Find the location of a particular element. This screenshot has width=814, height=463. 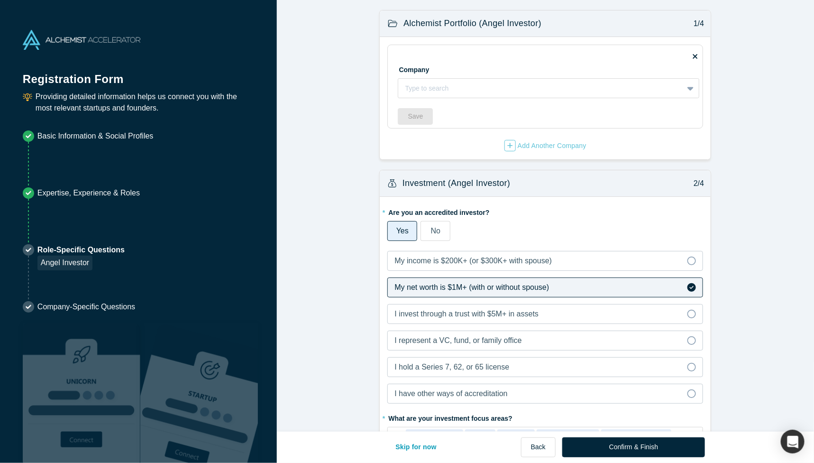

div: Business Models is located at coordinates (429, 435).